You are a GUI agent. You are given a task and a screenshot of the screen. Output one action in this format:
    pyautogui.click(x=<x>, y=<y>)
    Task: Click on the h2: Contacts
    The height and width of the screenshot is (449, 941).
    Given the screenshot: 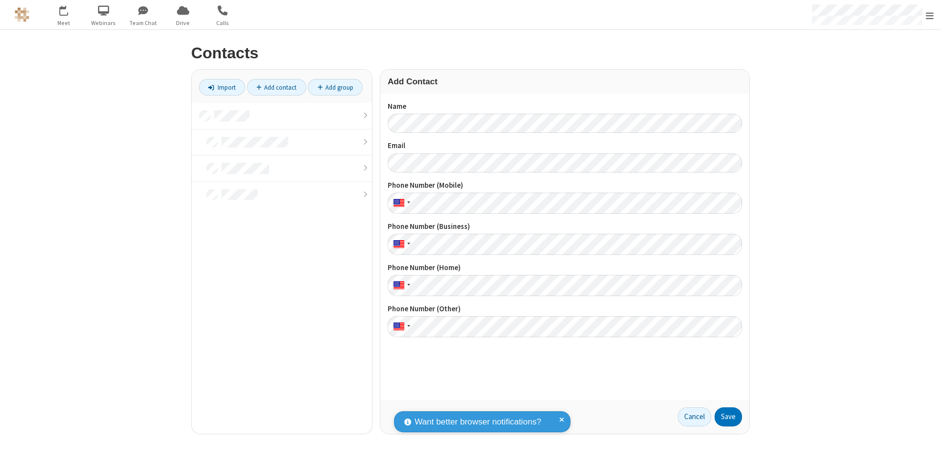 What is the action you would take?
    pyautogui.click(x=471, y=53)
    